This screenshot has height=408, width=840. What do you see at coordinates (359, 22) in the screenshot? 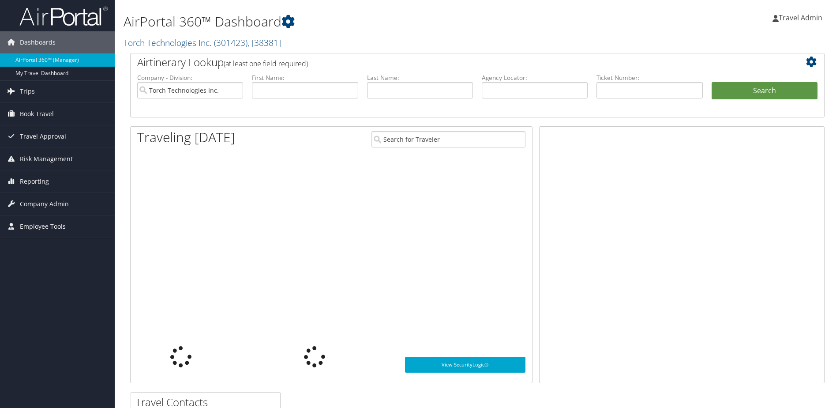
I see `h1: AirPortal 360™ Dashboard` at bounding box center [359, 22].